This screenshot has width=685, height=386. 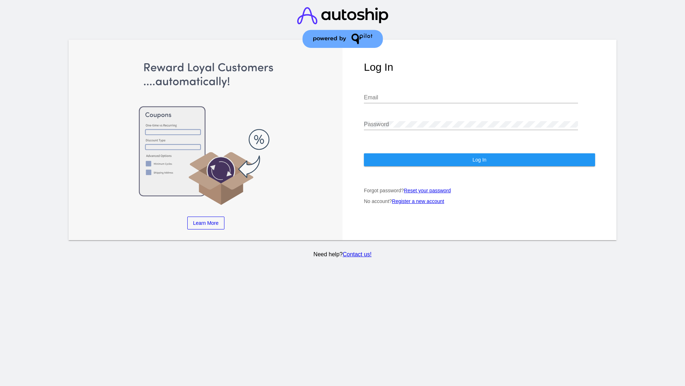 I want to click on input: Email, so click(x=471, y=97).